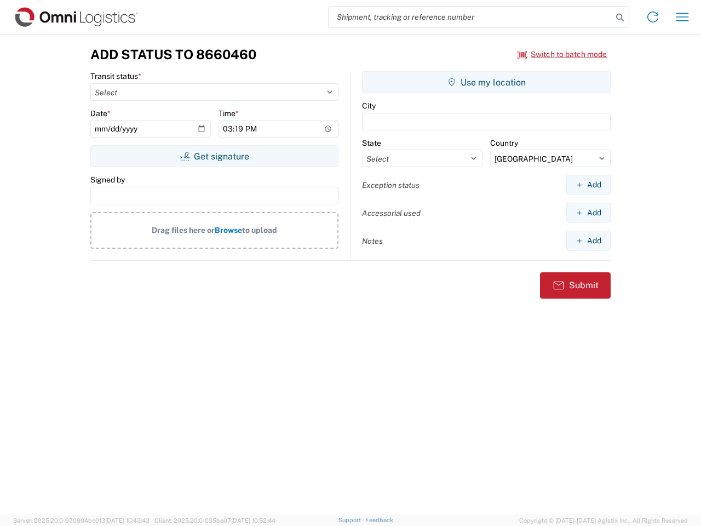 Image resolution: width=701 pixels, height=526 pixels. What do you see at coordinates (504, 143) in the screenshot?
I see `label: Country` at bounding box center [504, 143].